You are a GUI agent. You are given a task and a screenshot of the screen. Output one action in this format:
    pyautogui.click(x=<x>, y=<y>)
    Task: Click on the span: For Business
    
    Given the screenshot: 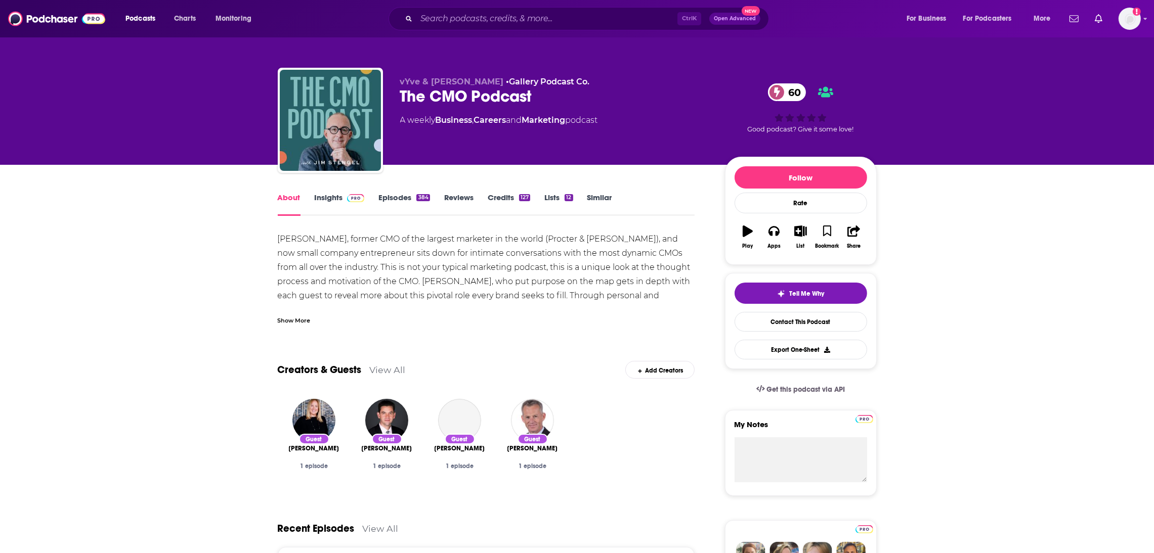 What is the action you would take?
    pyautogui.click(x=926, y=19)
    